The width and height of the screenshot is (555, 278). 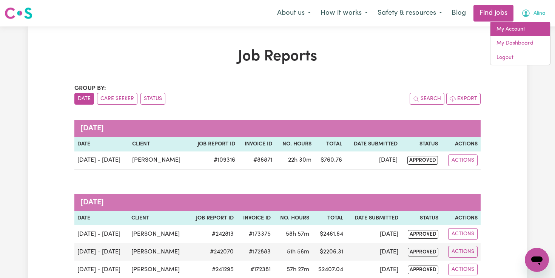 What do you see at coordinates (214, 160) in the screenshot?
I see `td: # 109316` at bounding box center [214, 160].